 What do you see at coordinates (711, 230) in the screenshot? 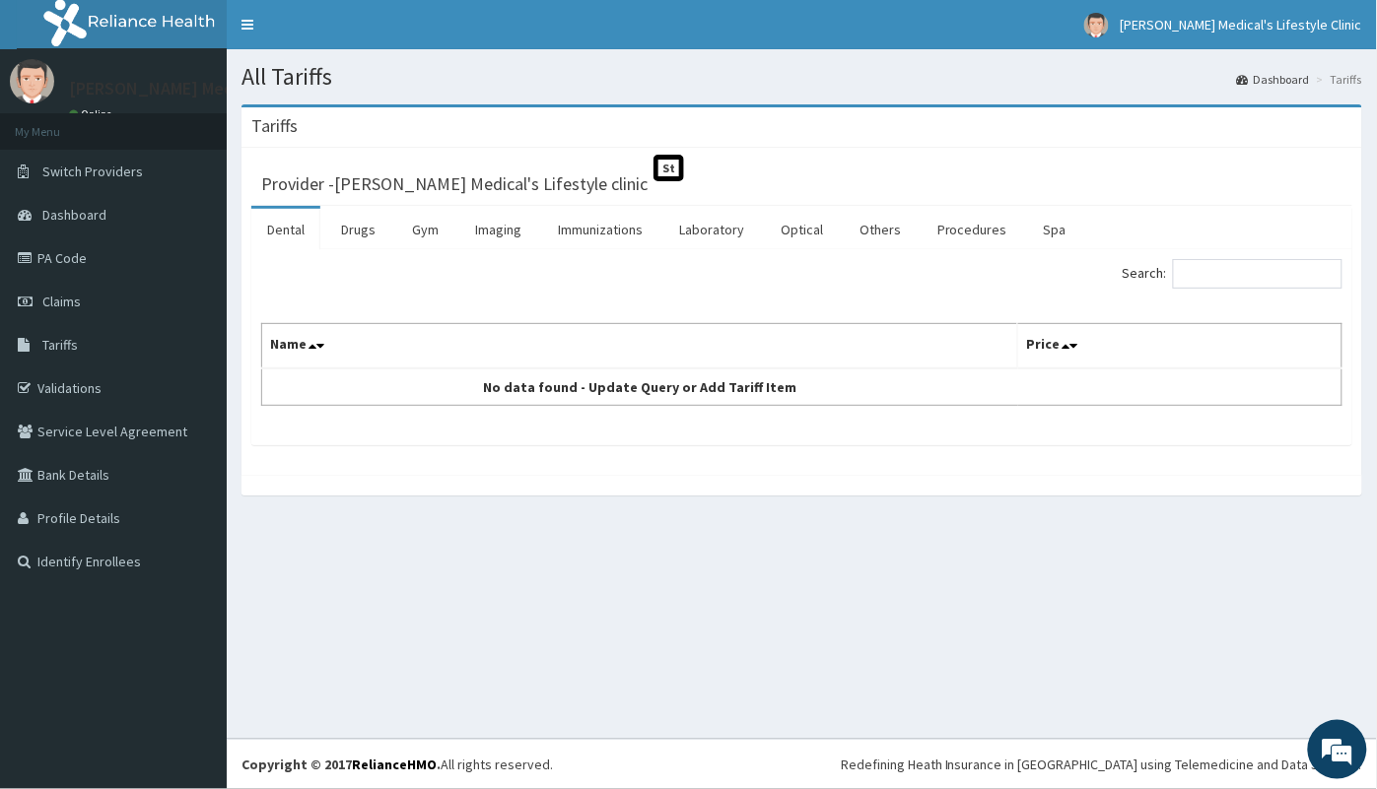
I see `a: Laboratory` at bounding box center [711, 230].